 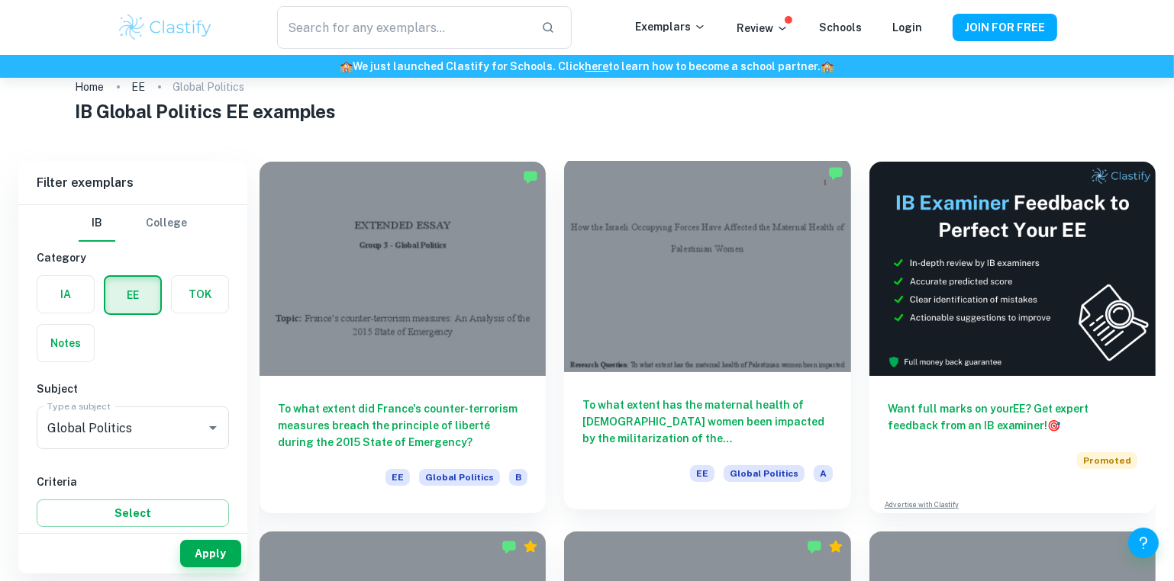 What do you see at coordinates (1012, 417) in the screenshot?
I see `h6: Want full marks on your EE ? Get expert feedback from an IB examiner!` at bounding box center [1012, 417].